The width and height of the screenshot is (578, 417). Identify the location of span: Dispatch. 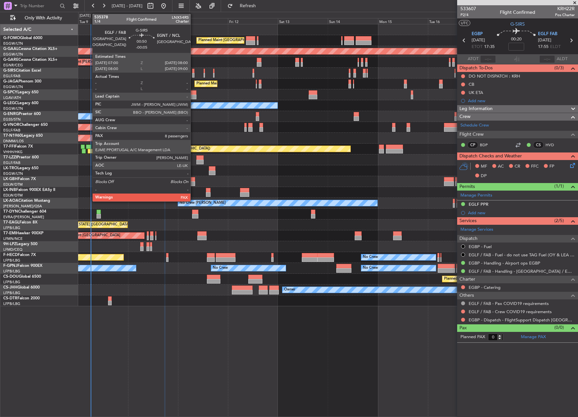
(468, 238).